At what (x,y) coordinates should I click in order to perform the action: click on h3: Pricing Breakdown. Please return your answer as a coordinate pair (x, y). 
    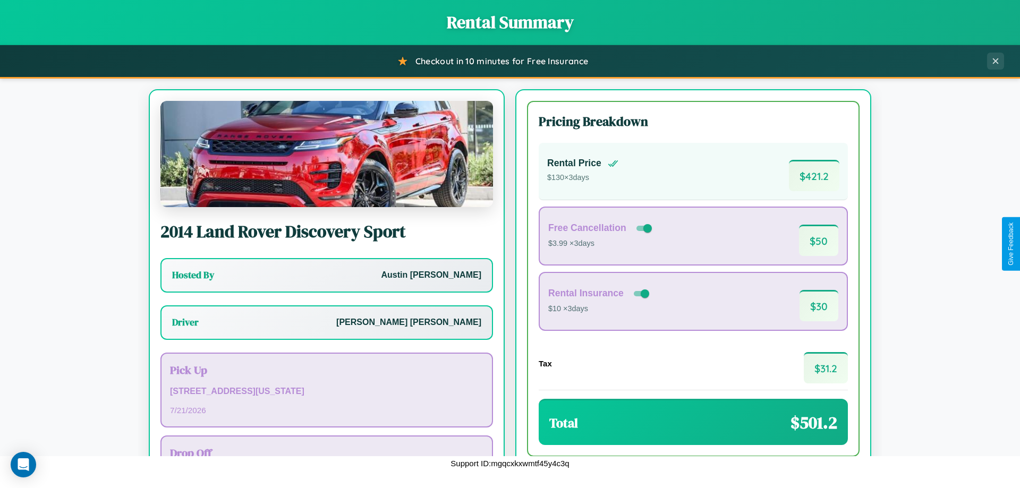
    Looking at the image, I should click on (693, 121).